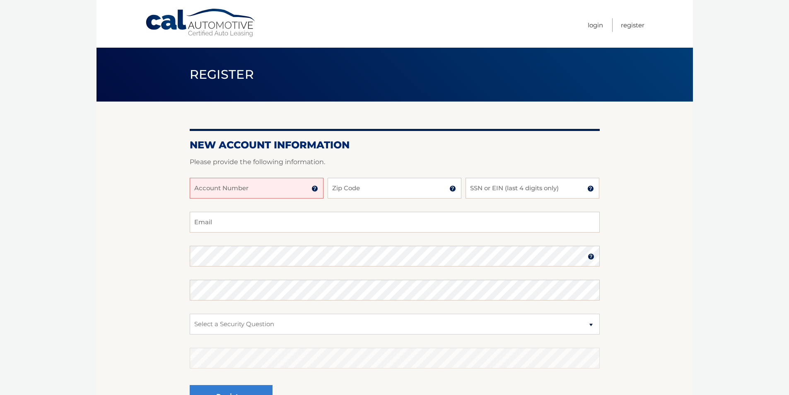 This screenshot has height=395, width=789. What do you see at coordinates (222, 74) in the screenshot?
I see `span: Register` at bounding box center [222, 74].